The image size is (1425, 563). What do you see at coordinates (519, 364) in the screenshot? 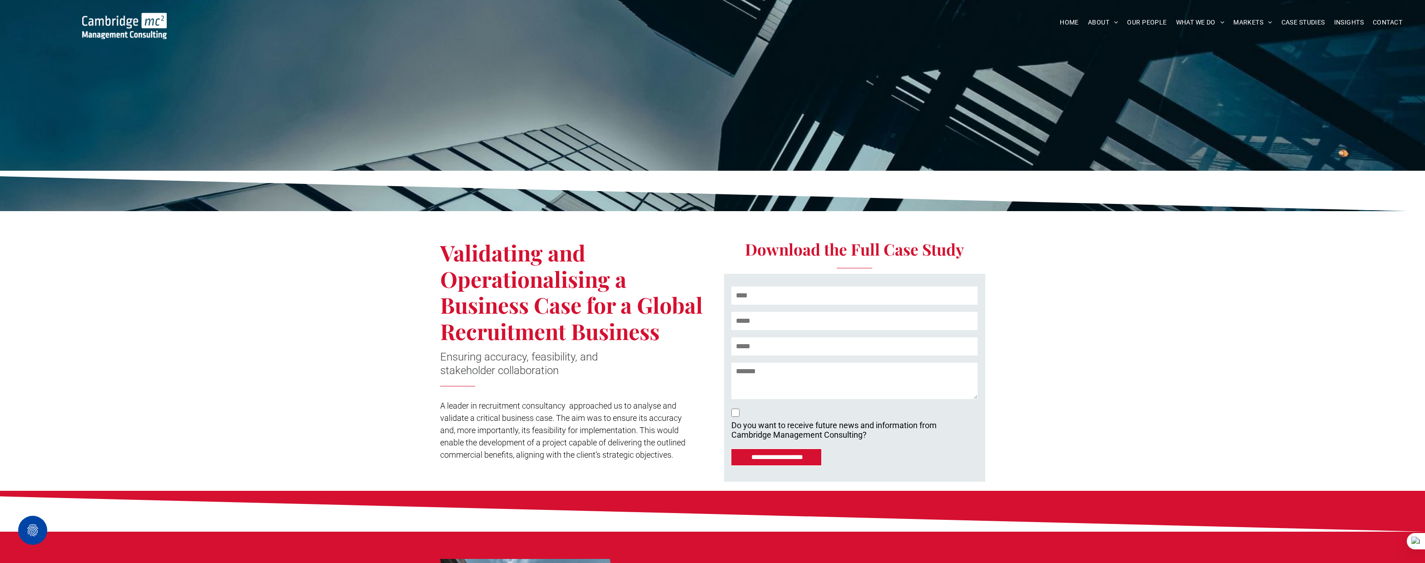
I see `span: Ensuring accuracy, feasibility, and stakeholder collaboration` at bounding box center [519, 364].